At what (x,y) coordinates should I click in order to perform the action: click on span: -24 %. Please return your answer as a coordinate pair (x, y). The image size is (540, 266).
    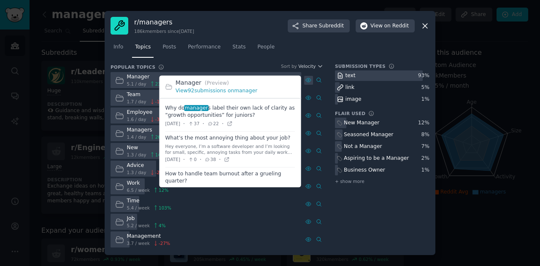
    Looking at the image, I should click on (161, 173).